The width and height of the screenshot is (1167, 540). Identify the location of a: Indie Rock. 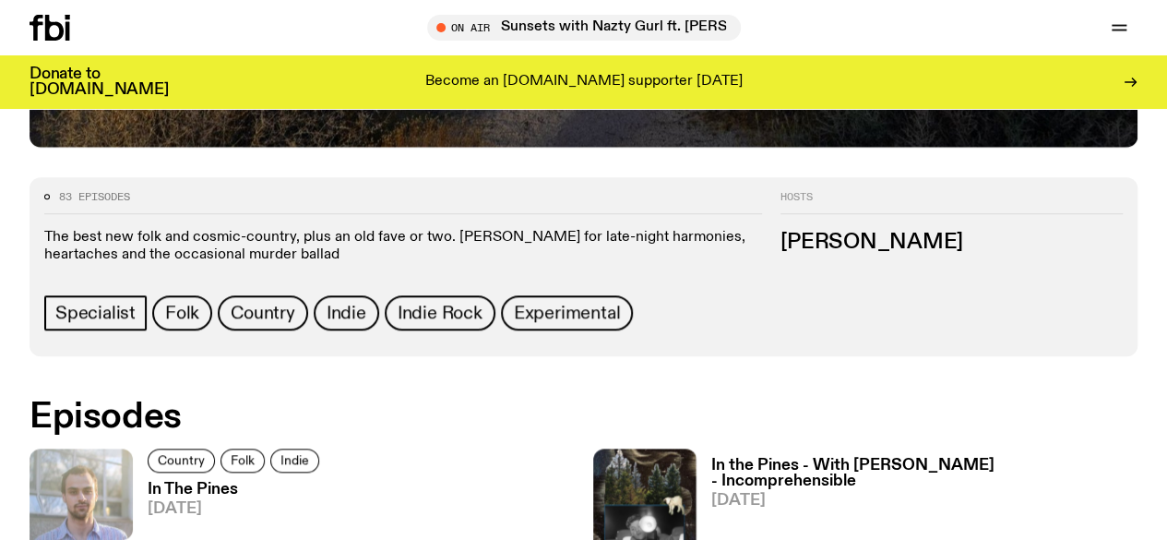
(440, 313).